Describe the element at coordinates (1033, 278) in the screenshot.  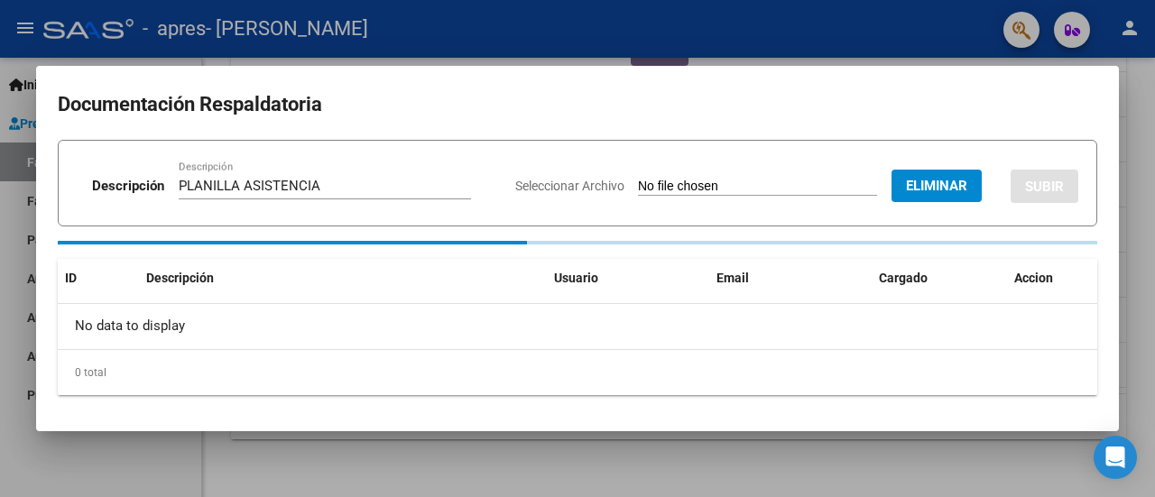
I see `span: Accion` at that location.